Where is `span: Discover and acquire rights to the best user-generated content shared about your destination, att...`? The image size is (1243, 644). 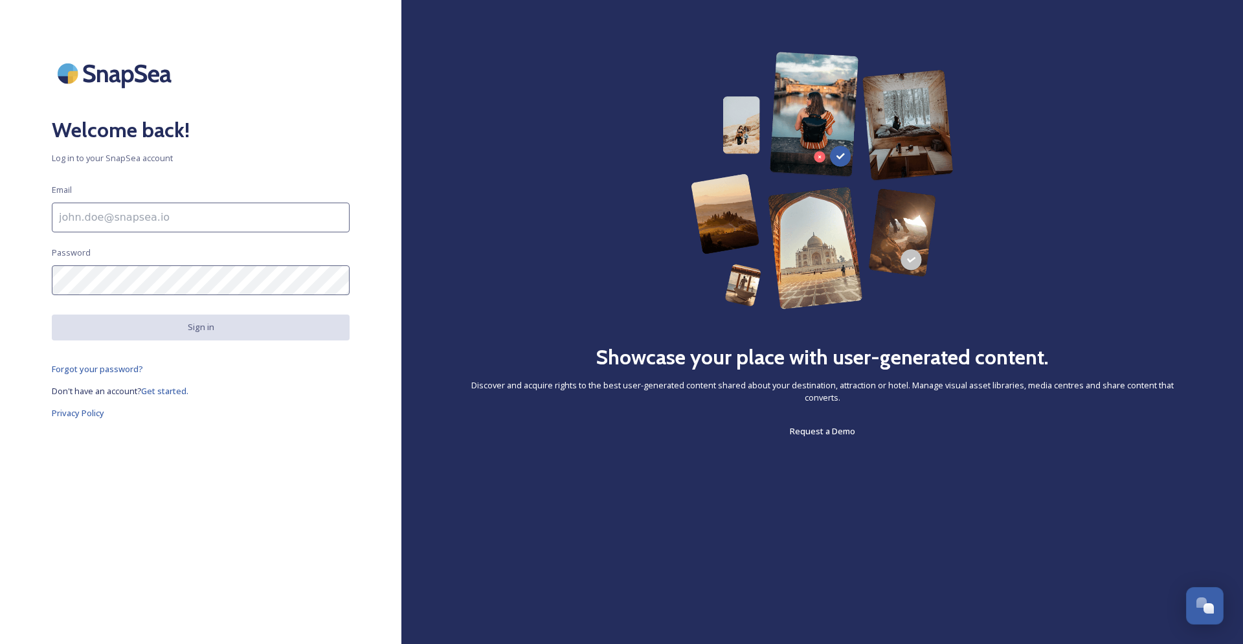
span: Discover and acquire rights to the best user-generated content shared about your destination, att... is located at coordinates (822, 392).